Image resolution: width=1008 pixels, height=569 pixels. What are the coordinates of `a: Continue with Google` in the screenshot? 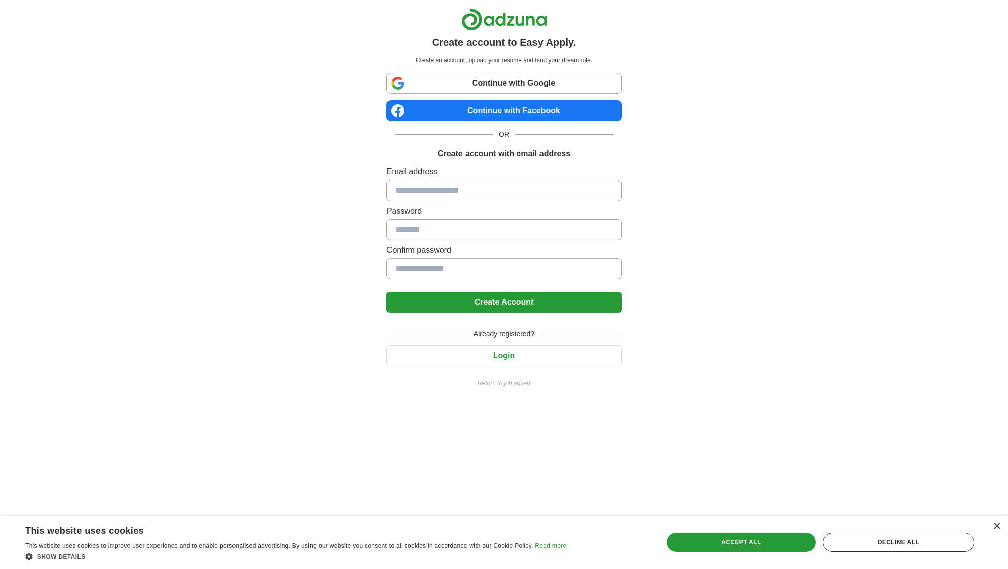 It's located at (504, 84).